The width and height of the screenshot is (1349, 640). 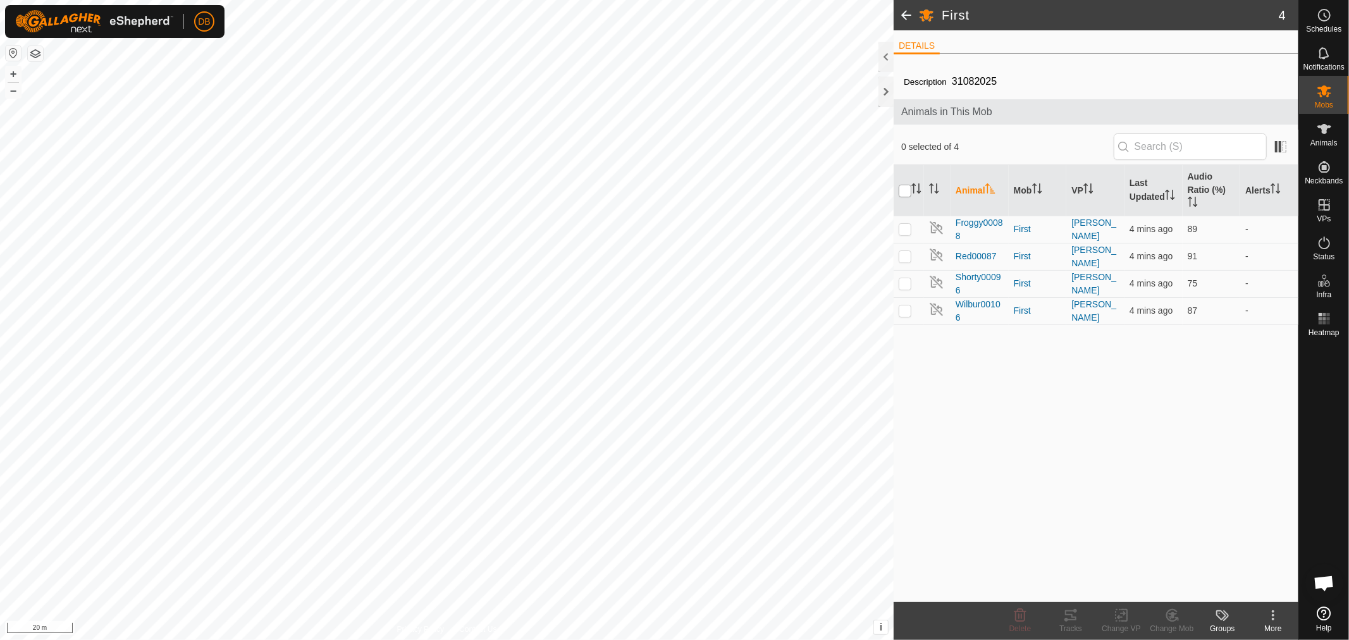 What do you see at coordinates (1324, 143) in the screenshot?
I see `span: Animals` at bounding box center [1324, 143].